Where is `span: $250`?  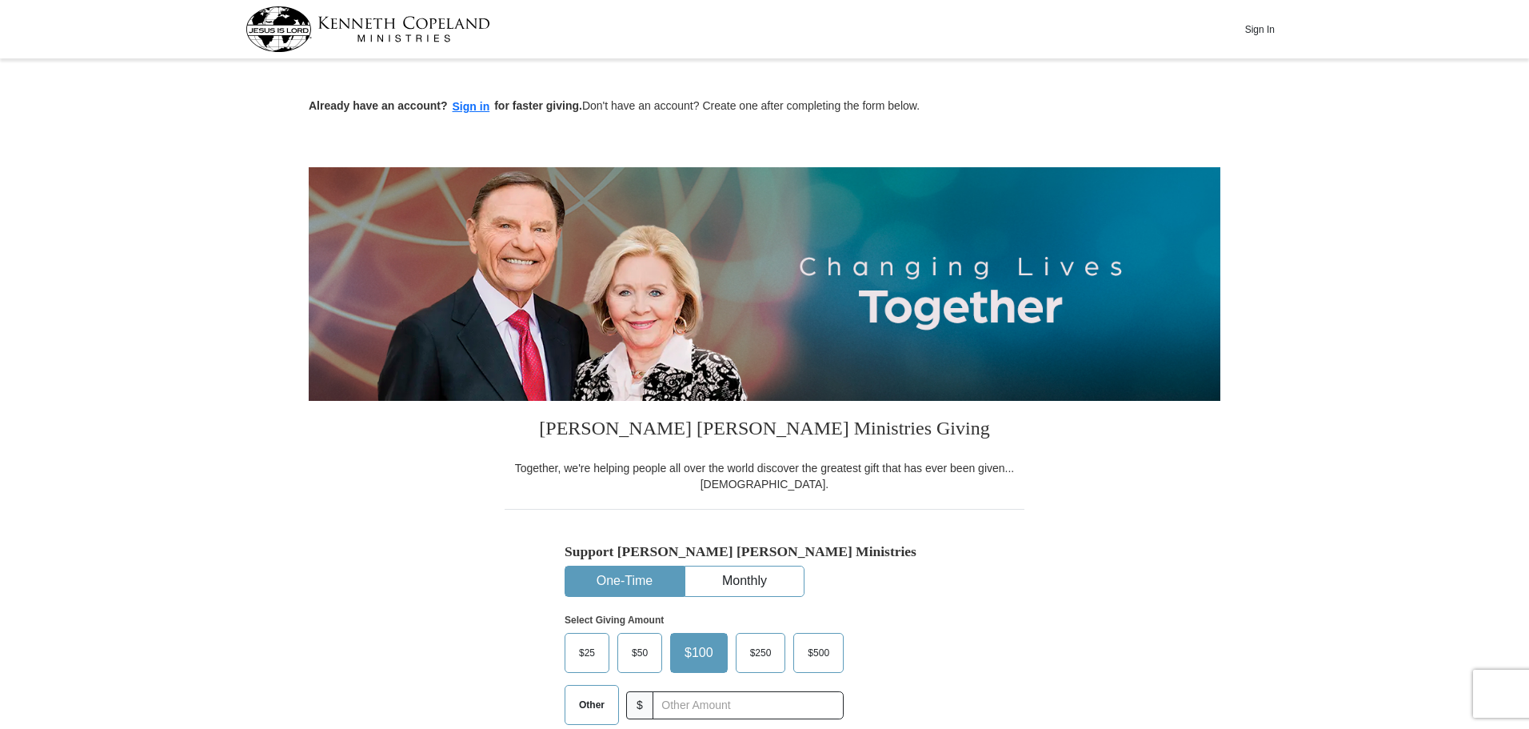
span: $250 is located at coordinates (761, 653).